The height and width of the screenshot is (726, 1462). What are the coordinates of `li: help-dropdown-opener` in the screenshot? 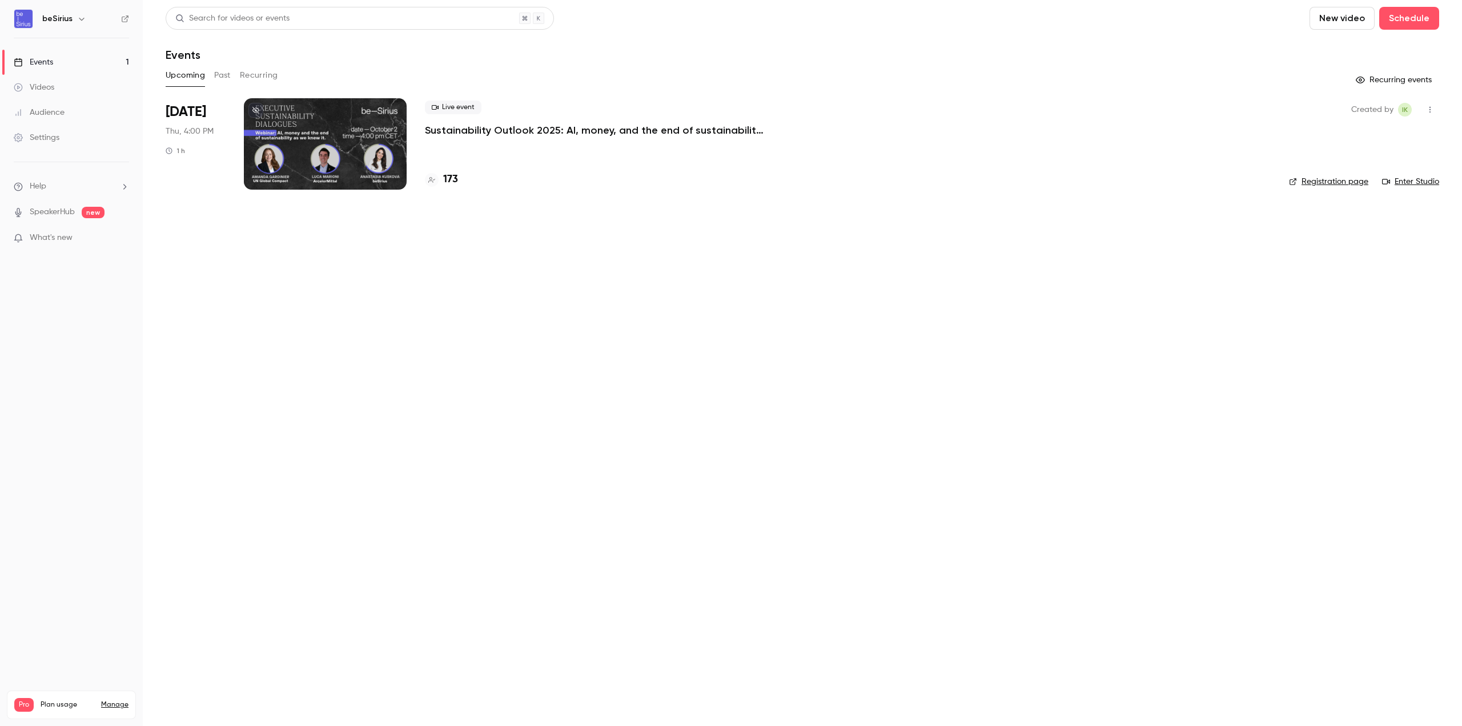 It's located at (71, 186).